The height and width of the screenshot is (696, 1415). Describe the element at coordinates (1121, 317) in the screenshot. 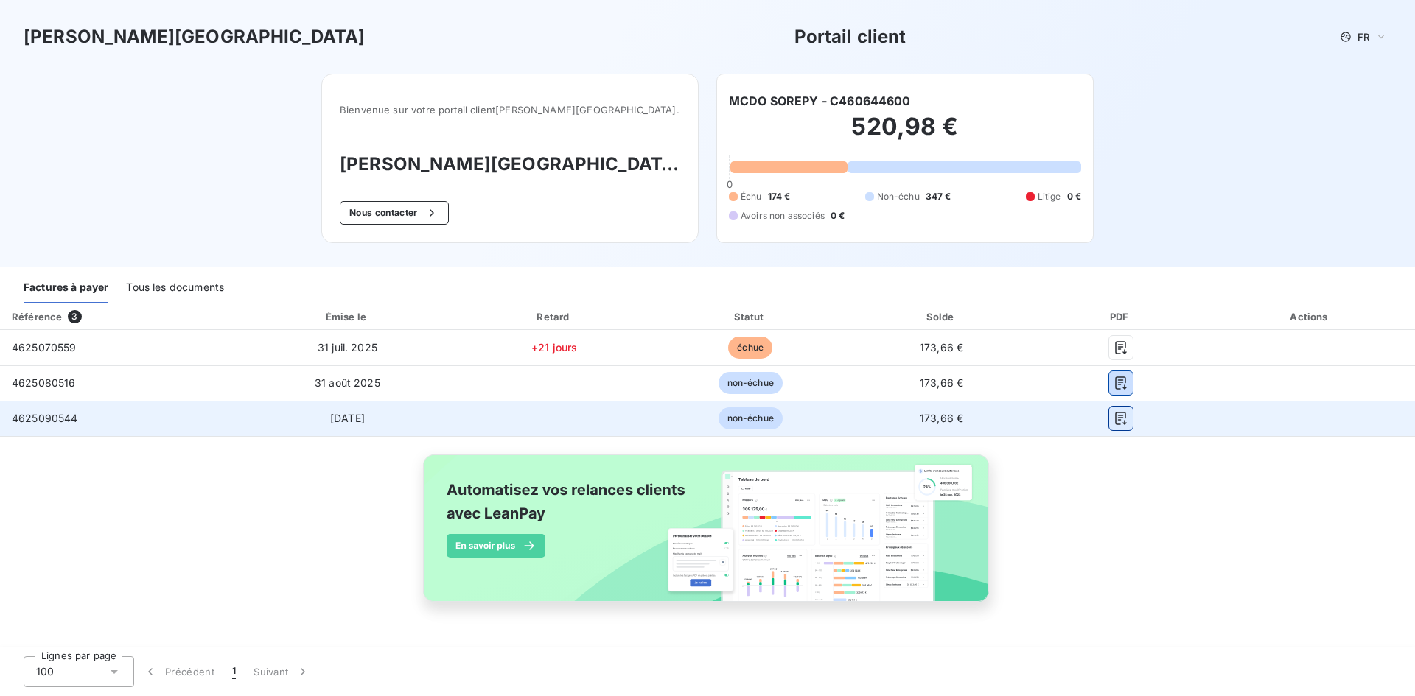

I see `div: PDF` at that location.